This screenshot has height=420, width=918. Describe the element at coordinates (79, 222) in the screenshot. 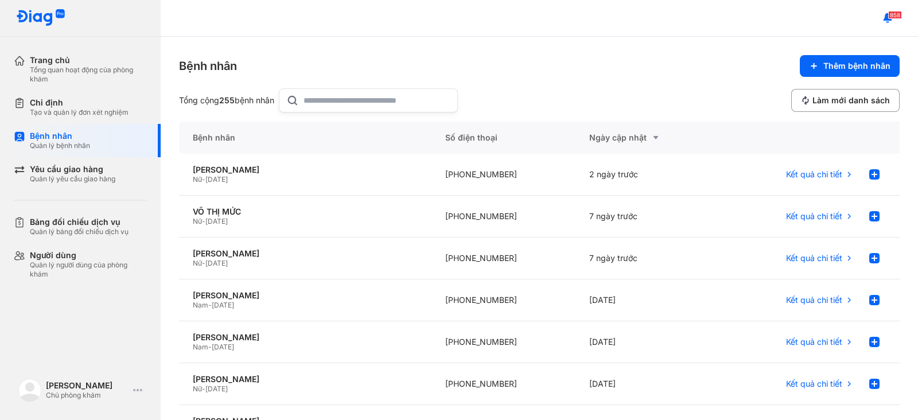

I see `div: Bảng đối chiếu dịch vụ` at that location.